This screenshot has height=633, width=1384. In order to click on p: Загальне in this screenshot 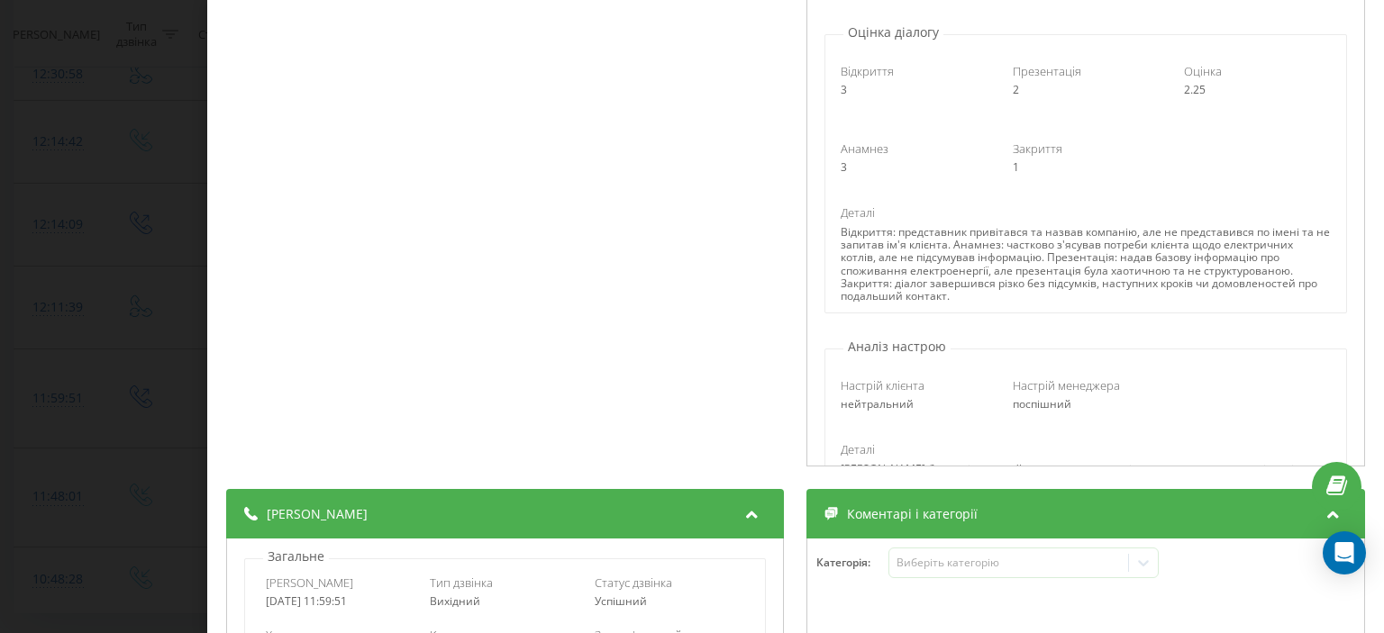, I will do `click(295, 557)`.